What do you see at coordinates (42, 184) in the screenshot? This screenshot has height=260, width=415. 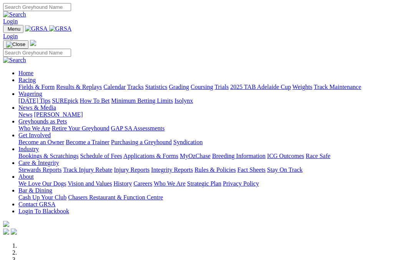 I see `a: We Love Our Dogs` at bounding box center [42, 184].